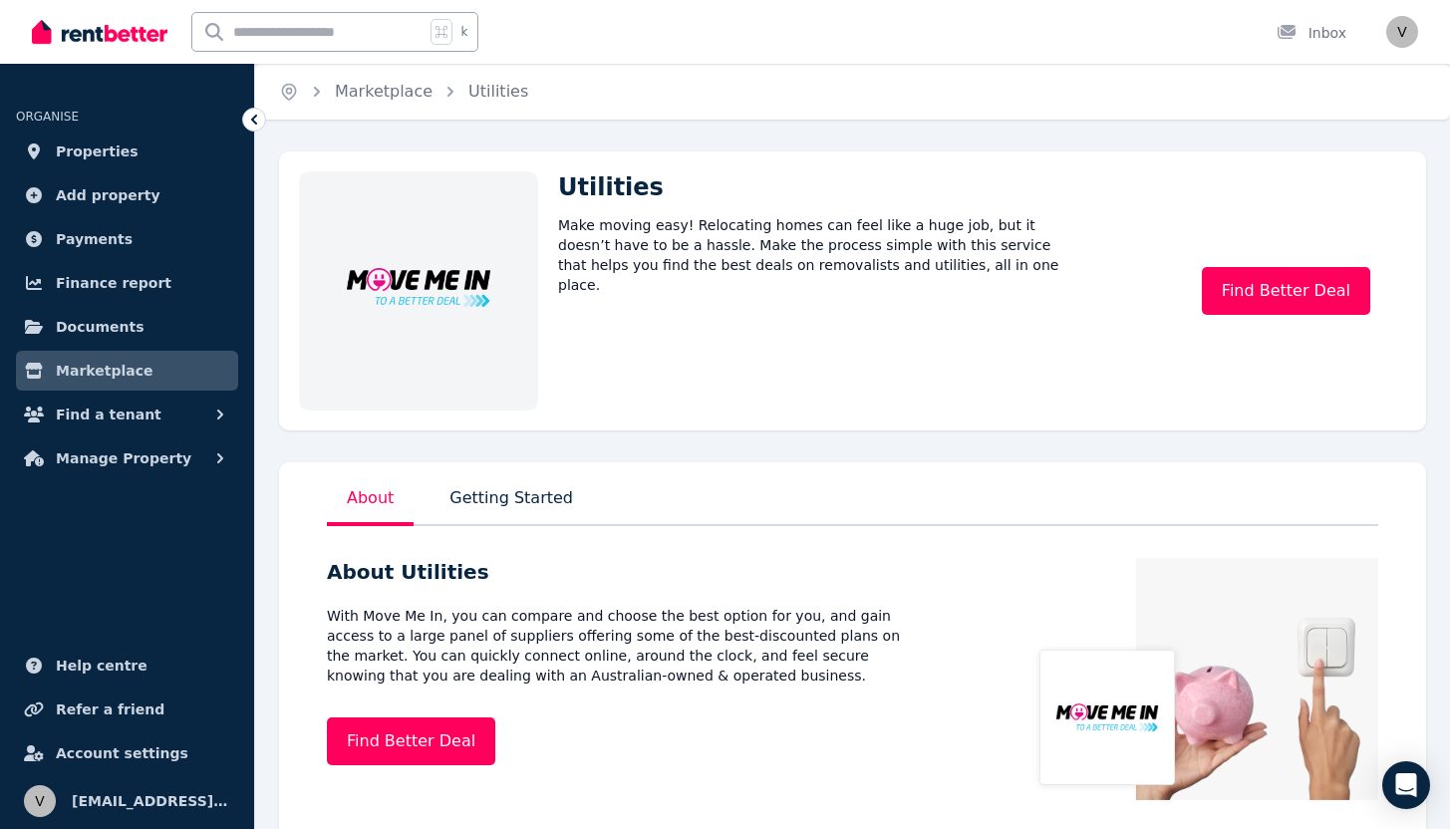  What do you see at coordinates (47, 117) in the screenshot?
I see `span: ORGANISE` at bounding box center [47, 117].